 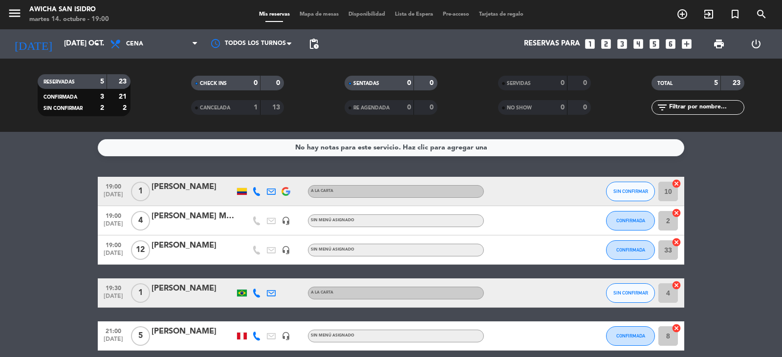 I want to click on i: looks_one, so click(x=590, y=44).